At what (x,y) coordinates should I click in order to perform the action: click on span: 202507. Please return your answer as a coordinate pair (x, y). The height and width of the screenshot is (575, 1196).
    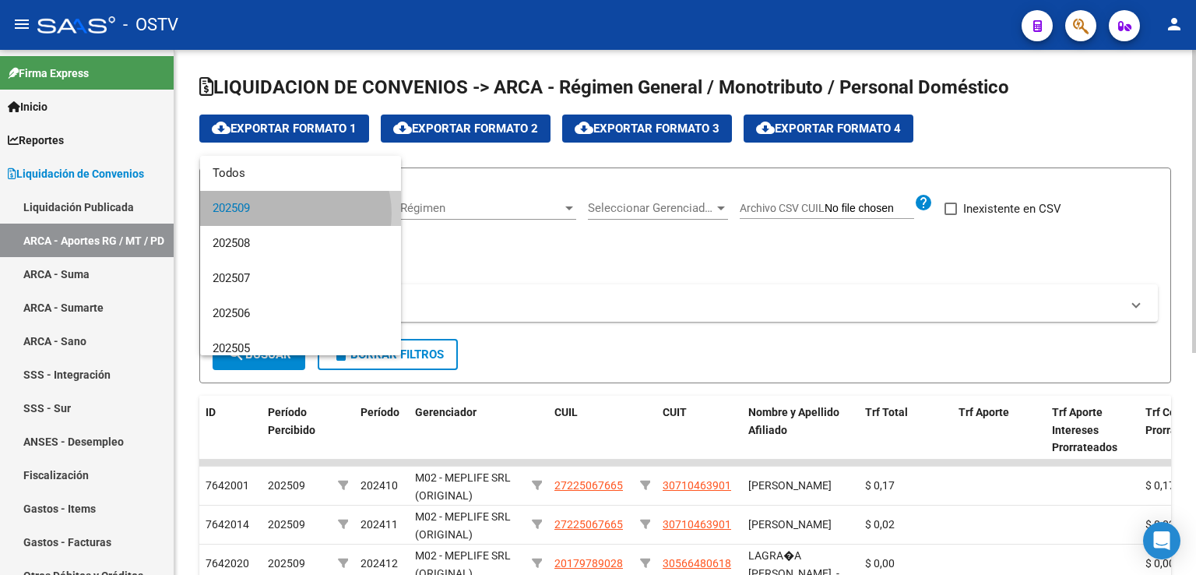
    Looking at the image, I should click on (301, 278).